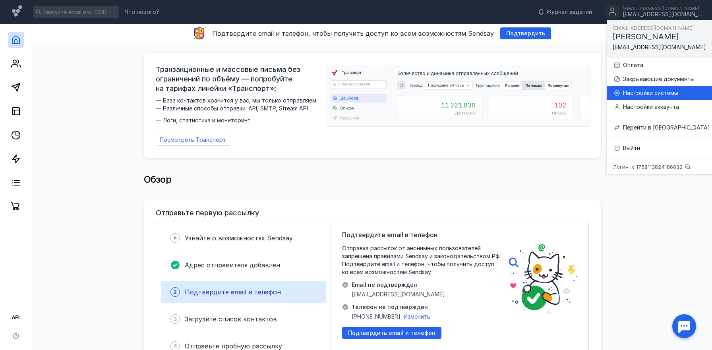 The image size is (712, 350). What do you see at coordinates (526, 33) in the screenshot?
I see `span: Подтвердить` at bounding box center [526, 33].